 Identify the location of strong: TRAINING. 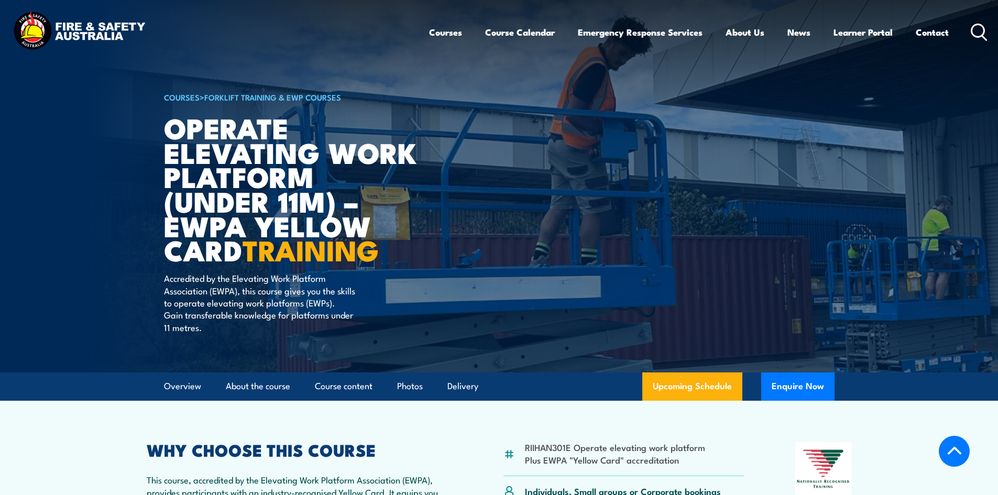
(311, 249).